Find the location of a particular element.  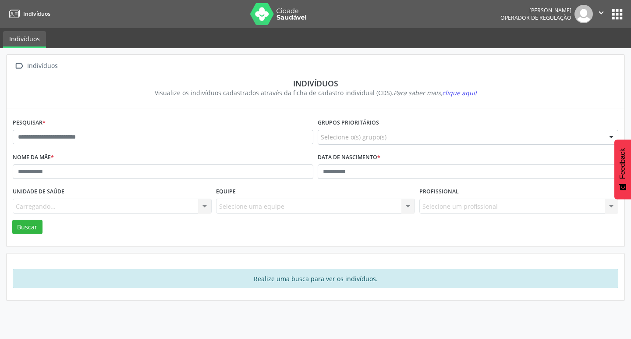

span: Indivíduos is located at coordinates (37, 14).